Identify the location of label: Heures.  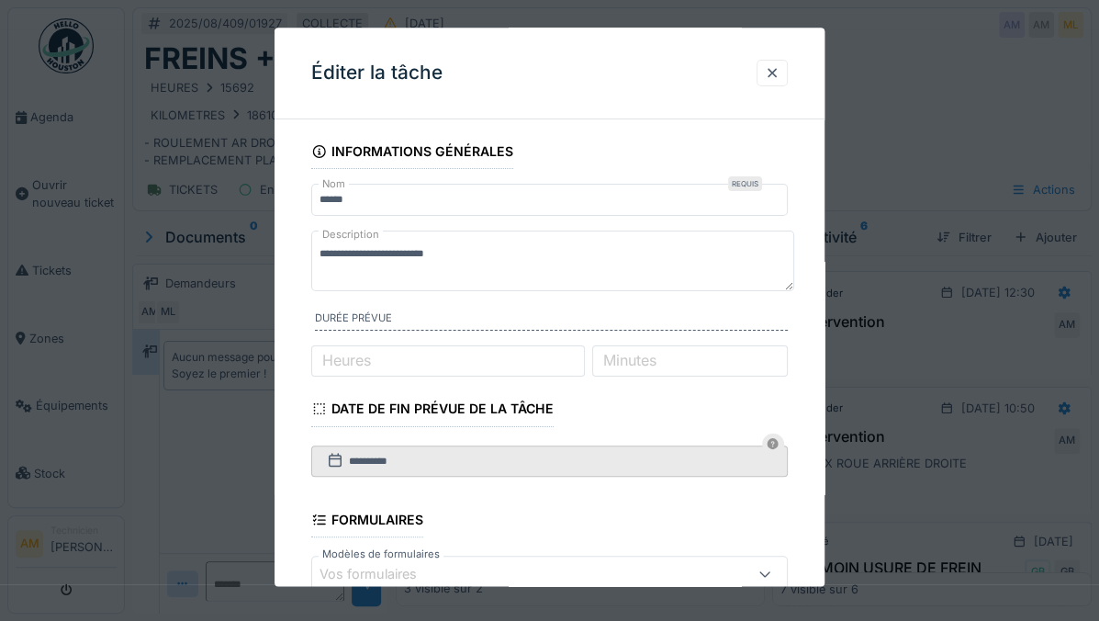
(346, 361).